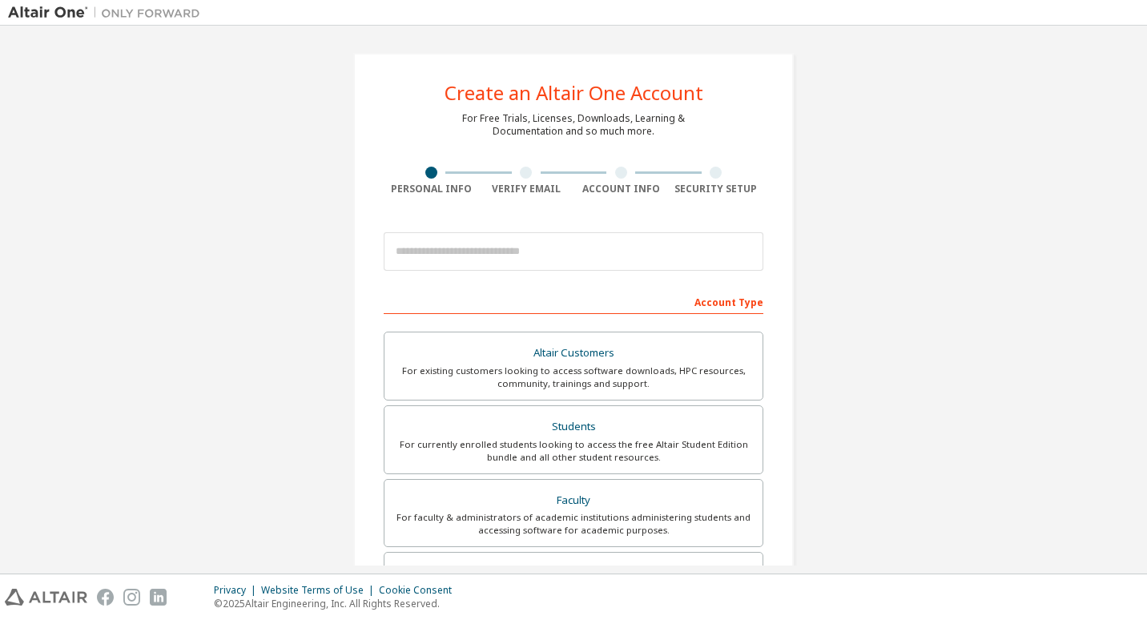  I want to click on div: Personal Info, so click(431, 189).